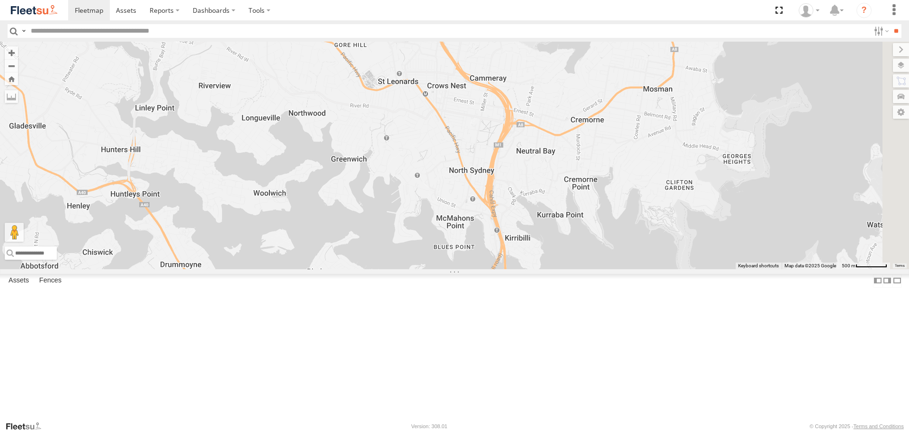 The image size is (909, 431). Describe the element at coordinates (856, 427) in the screenshot. I see `div: © Copyright 2025 -` at that location.